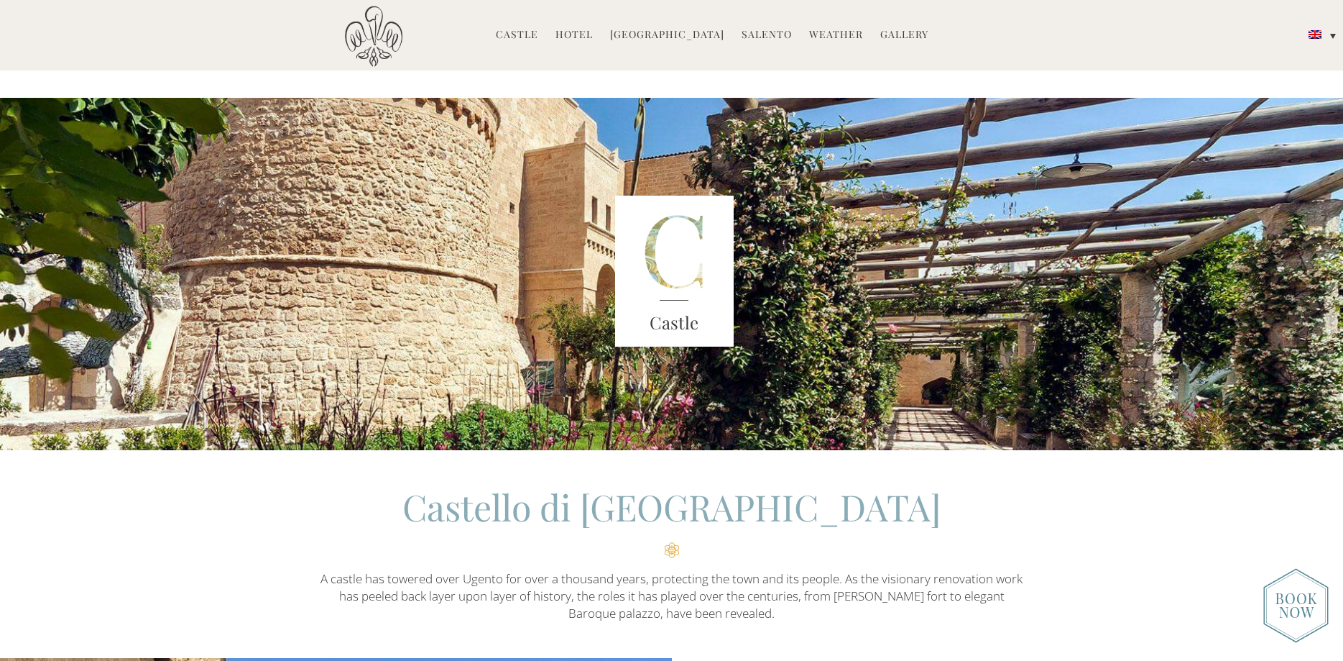 The image size is (1343, 661). Describe the element at coordinates (836, 35) in the screenshot. I see `a: Weather` at that location.